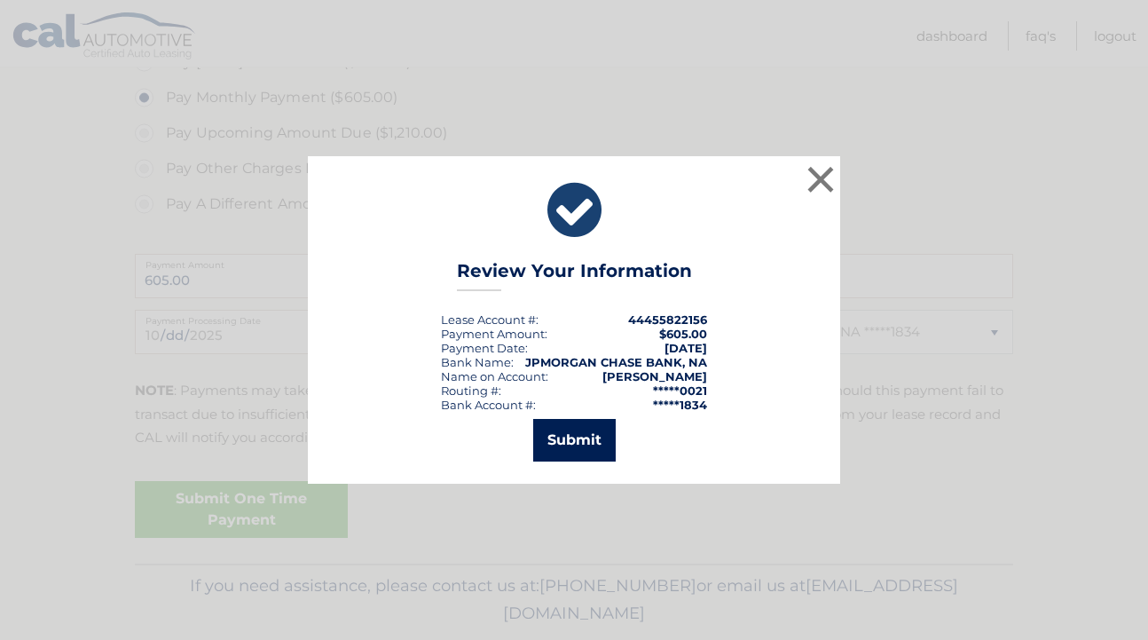 This screenshot has width=1148, height=640. Describe the element at coordinates (488, 405) in the screenshot. I see `div: Bank Account #:` at that location.